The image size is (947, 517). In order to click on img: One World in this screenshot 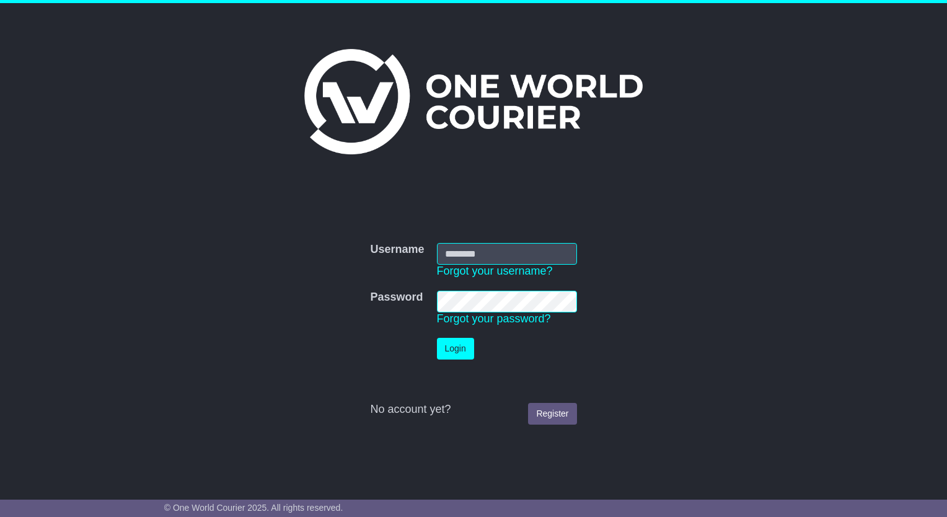, I will do `click(473, 102)`.